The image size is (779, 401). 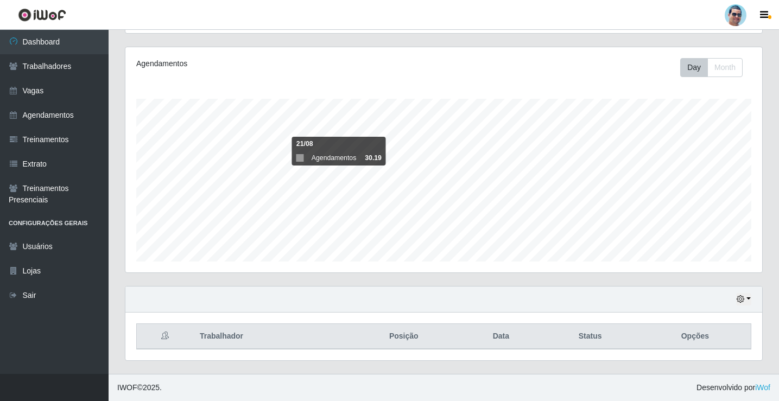 I want to click on span: IWOF, so click(x=127, y=388).